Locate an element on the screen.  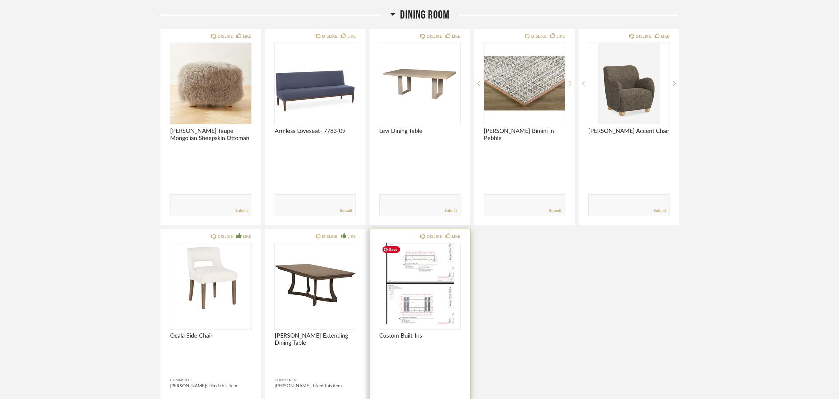
span: Ocala Side Chair is located at coordinates (211, 336).